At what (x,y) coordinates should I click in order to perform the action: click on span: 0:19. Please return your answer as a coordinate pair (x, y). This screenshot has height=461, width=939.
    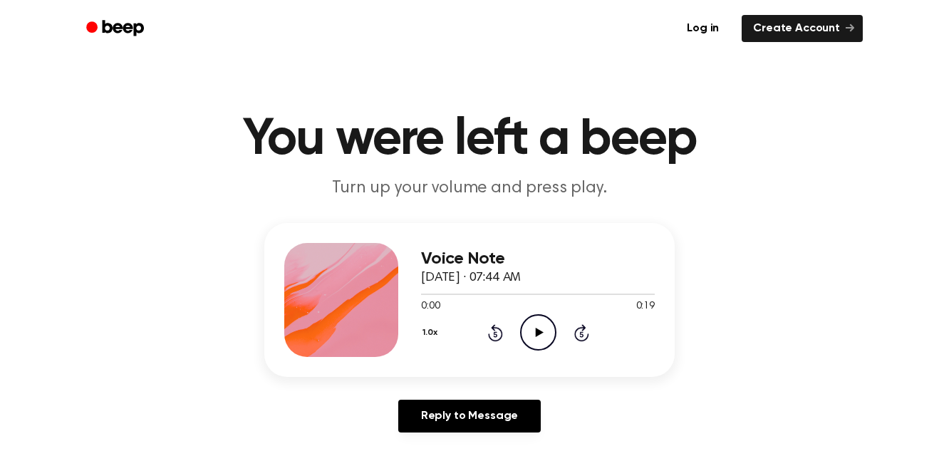
    Looking at the image, I should click on (646, 307).